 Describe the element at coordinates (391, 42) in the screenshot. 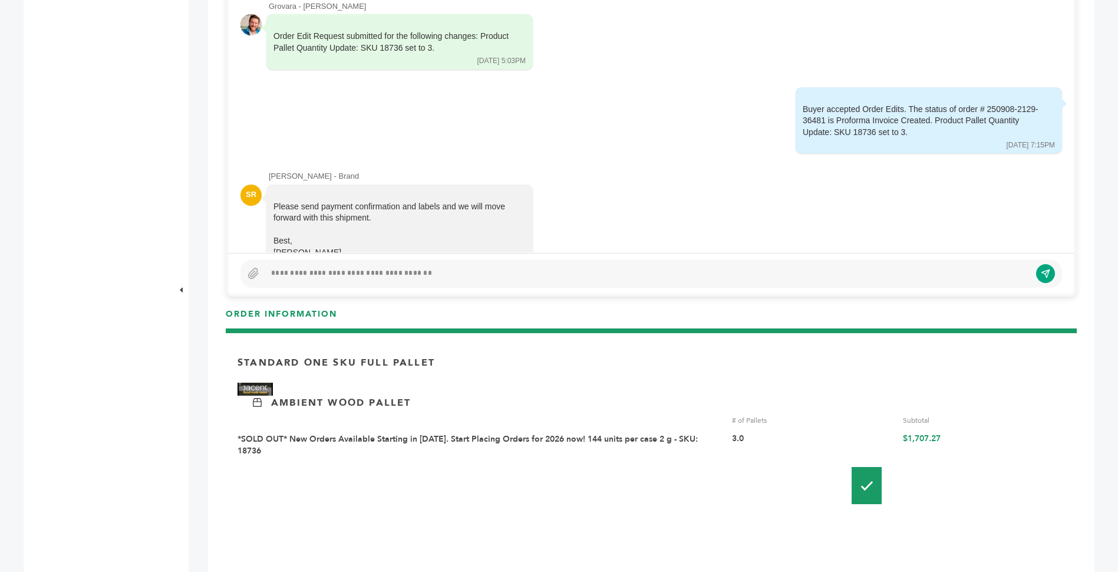

I see `div: Order Edit Request submitted for the following changes: Product Pallet Quantity Update: SKU 18736...` at that location.